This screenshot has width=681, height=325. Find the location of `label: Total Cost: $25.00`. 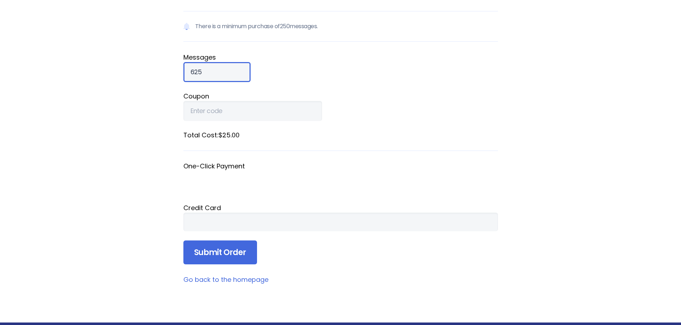

label: Total Cost: $25.00 is located at coordinates (340, 135).